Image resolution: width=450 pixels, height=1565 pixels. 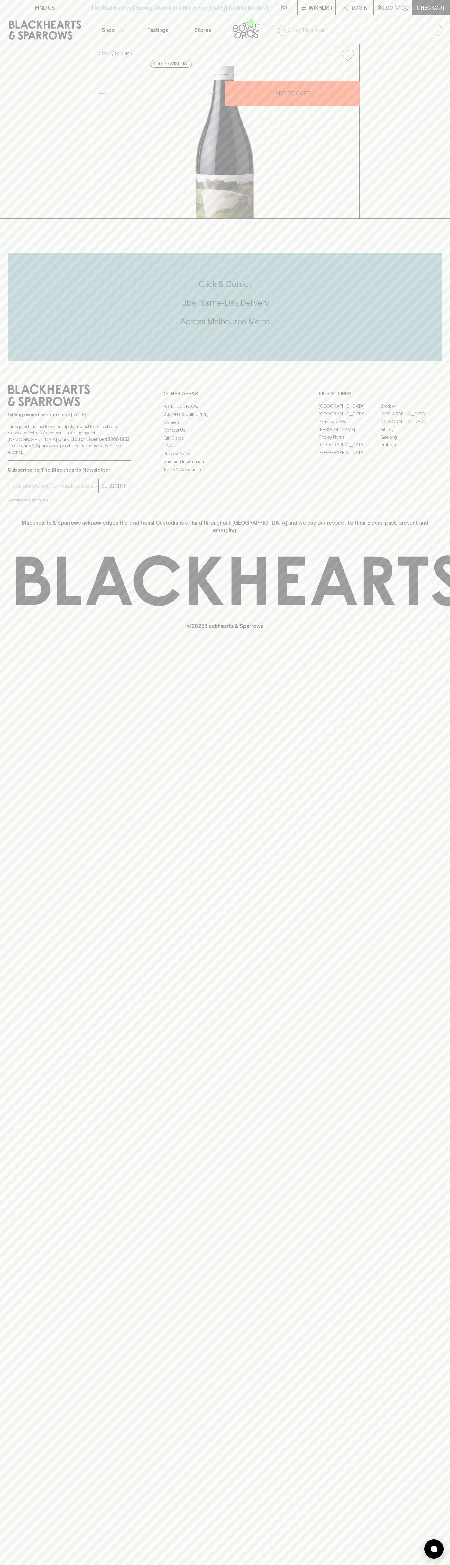 What do you see at coordinates (70, 439) in the screenshot?
I see `p: It is against the law to sell or supply alcohol to, or to obtain alcohol on behalf of a person un...` at bounding box center [70, 439].